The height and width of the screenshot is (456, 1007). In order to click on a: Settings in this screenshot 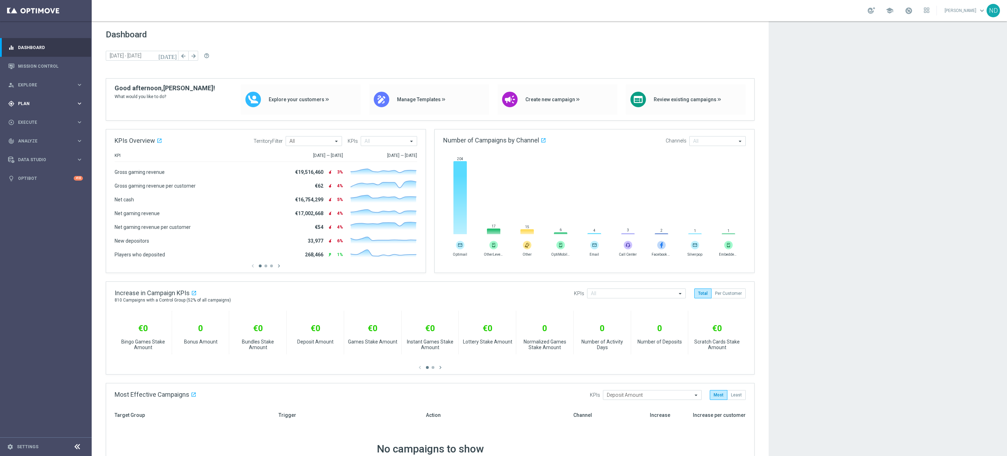, I will do `click(27, 447)`.